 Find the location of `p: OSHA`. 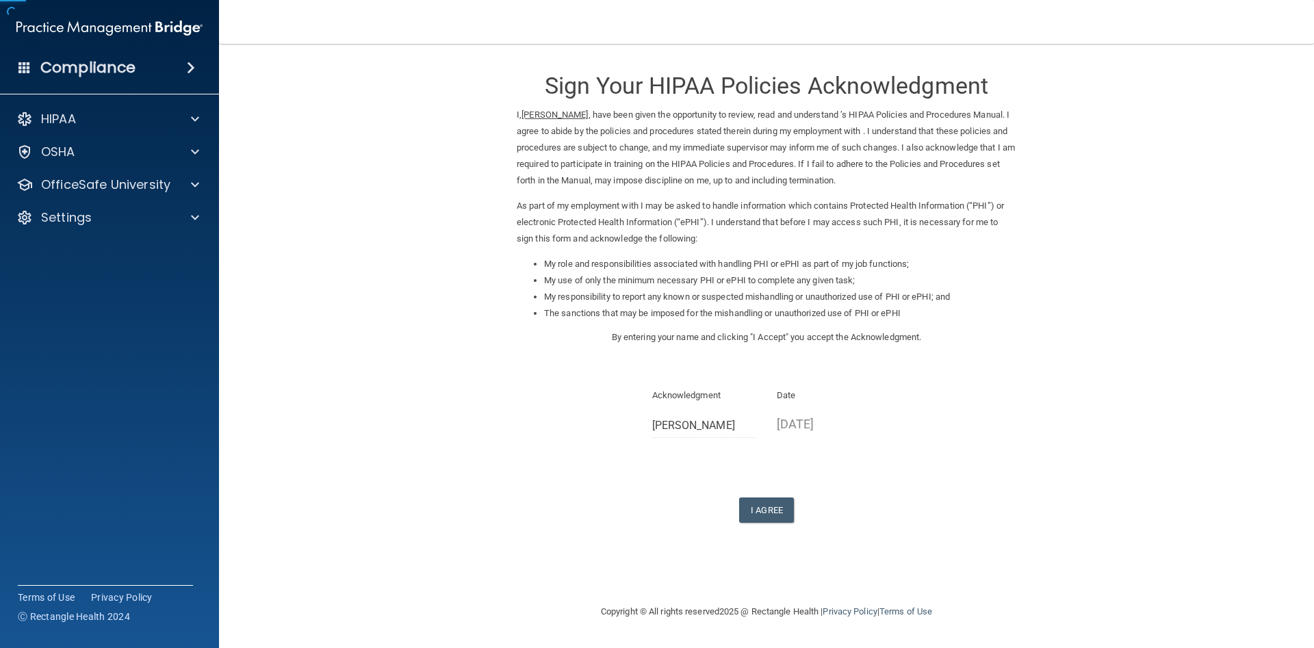

p: OSHA is located at coordinates (58, 152).